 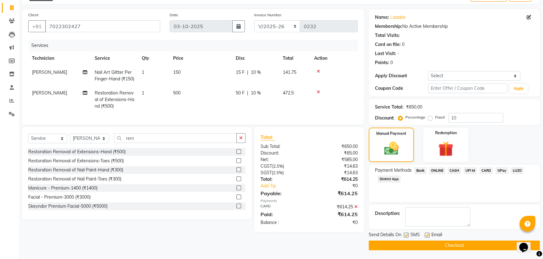 What do you see at coordinates (154, 58) in the screenshot?
I see `th: Qty` at bounding box center [154, 58].